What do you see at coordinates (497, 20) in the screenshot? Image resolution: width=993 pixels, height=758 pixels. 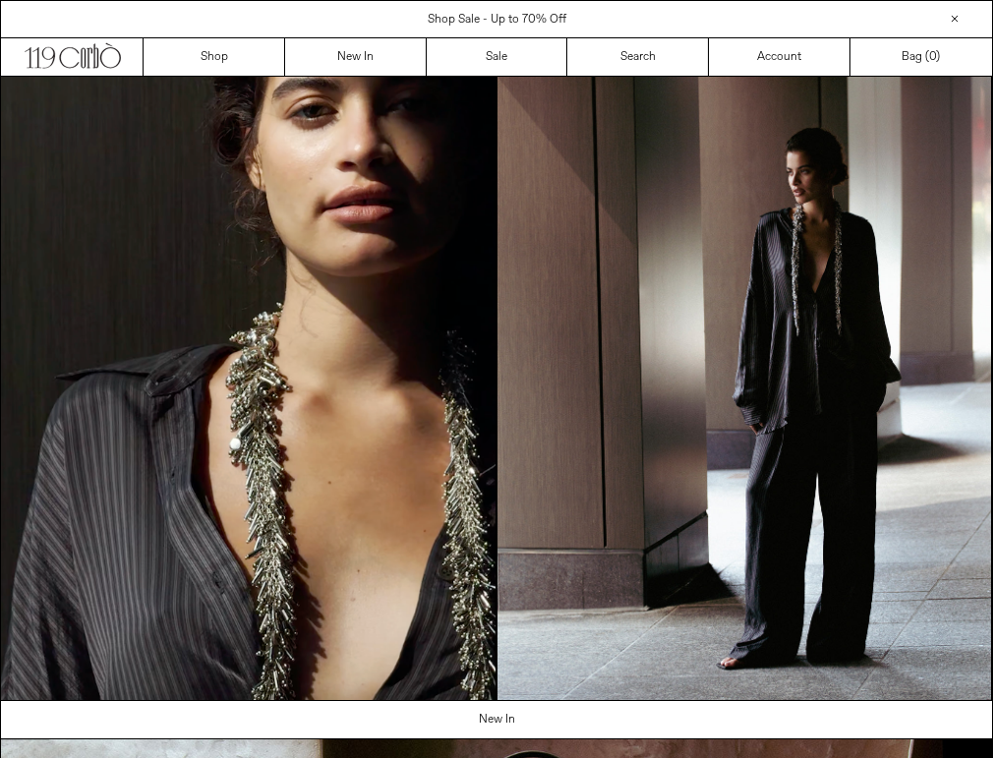 I see `span: Shop Sale - Up to 70% Off` at bounding box center [497, 20].